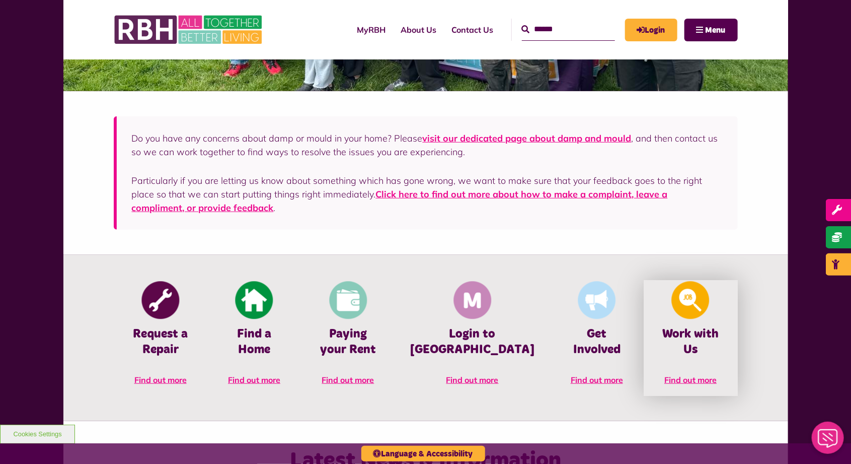  I want to click on span: Menu, so click(716, 30).